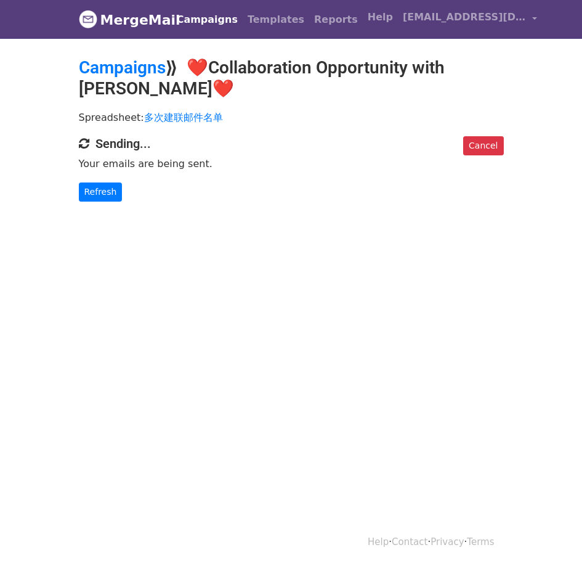 This screenshot has width=582, height=566. What do you see at coordinates (336, 20) in the screenshot?
I see `a: Reports` at bounding box center [336, 20].